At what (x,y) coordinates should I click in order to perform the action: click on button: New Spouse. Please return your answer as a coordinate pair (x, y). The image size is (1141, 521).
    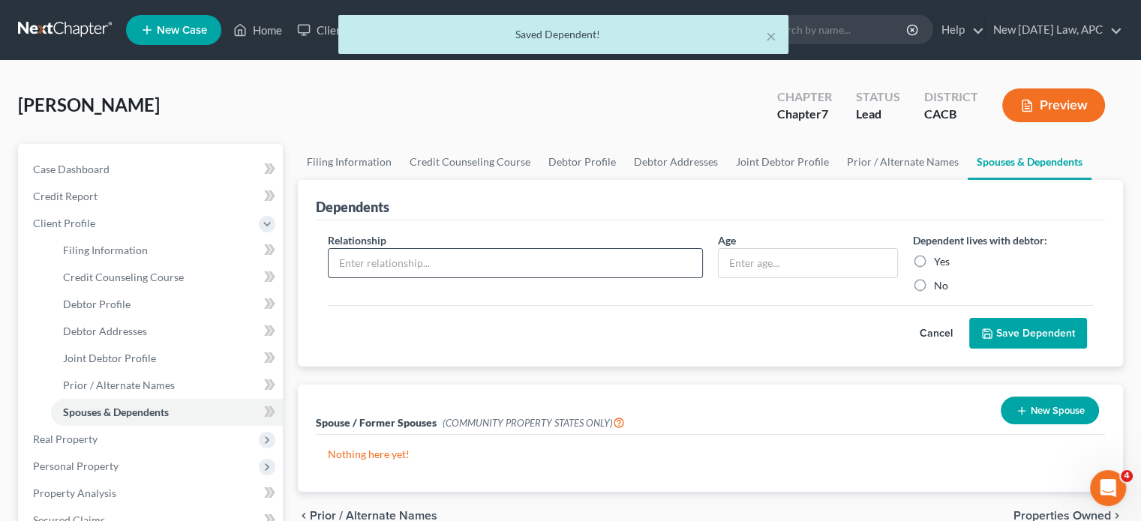
    Looking at the image, I should click on (1049, 410).